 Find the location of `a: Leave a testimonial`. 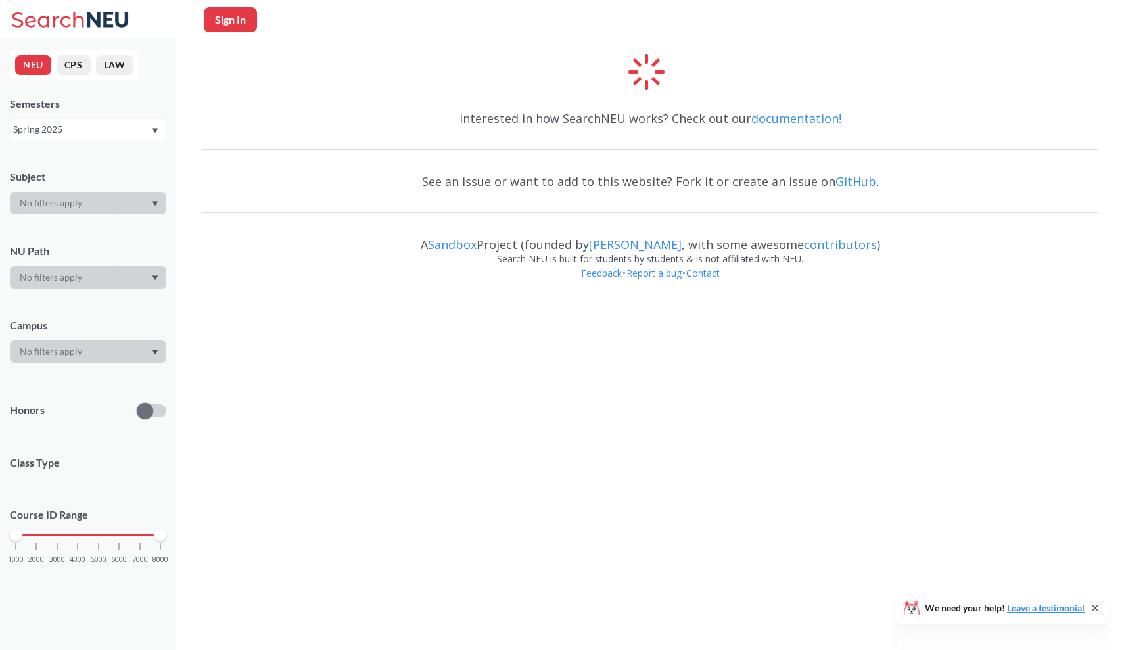

a: Leave a testimonial is located at coordinates (1045, 607).